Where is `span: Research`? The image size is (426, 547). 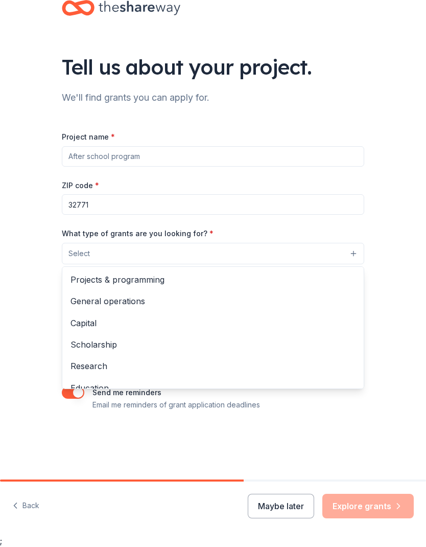 span: Research is located at coordinates (213, 366).